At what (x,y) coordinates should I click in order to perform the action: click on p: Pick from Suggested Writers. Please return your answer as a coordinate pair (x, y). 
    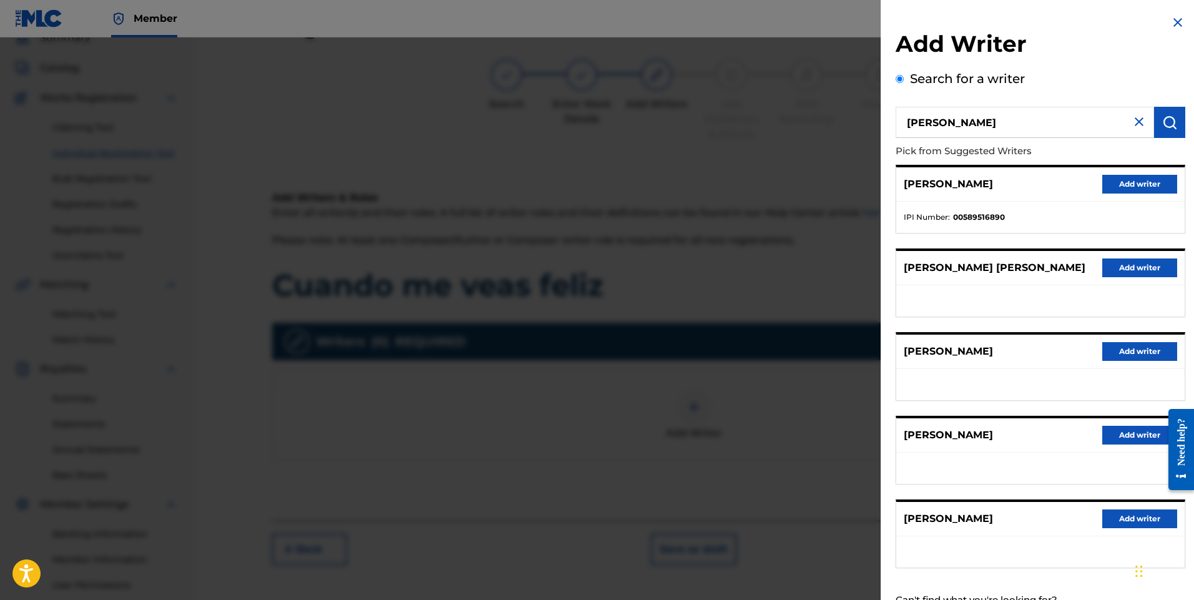
    Looking at the image, I should click on (1005, 151).